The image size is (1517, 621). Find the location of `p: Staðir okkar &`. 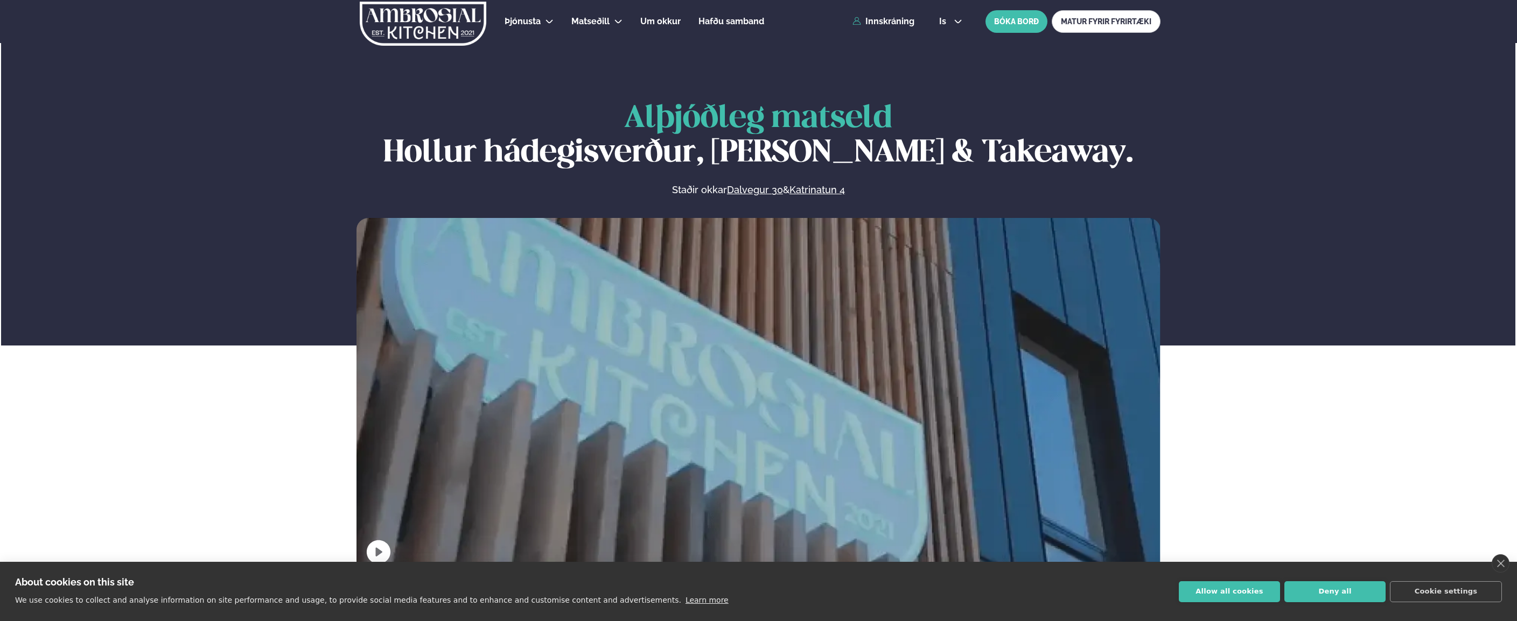

p: Staðir okkar & is located at coordinates (758, 190).